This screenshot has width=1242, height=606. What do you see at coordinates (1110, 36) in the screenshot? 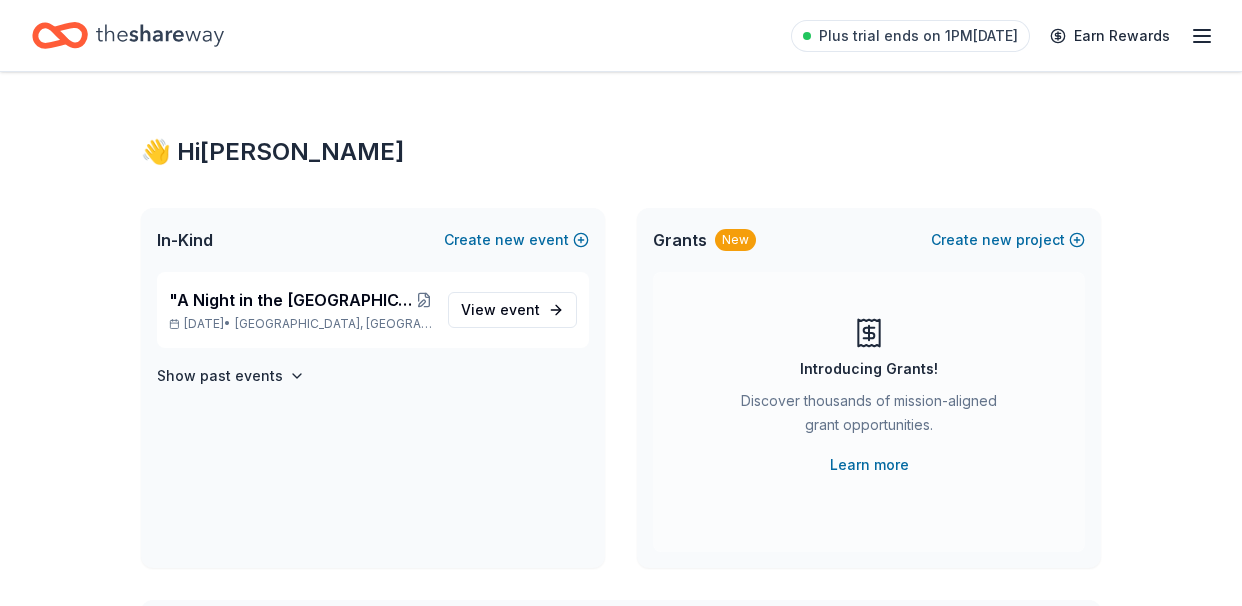
I see `a: Earn Rewards` at bounding box center [1110, 36].